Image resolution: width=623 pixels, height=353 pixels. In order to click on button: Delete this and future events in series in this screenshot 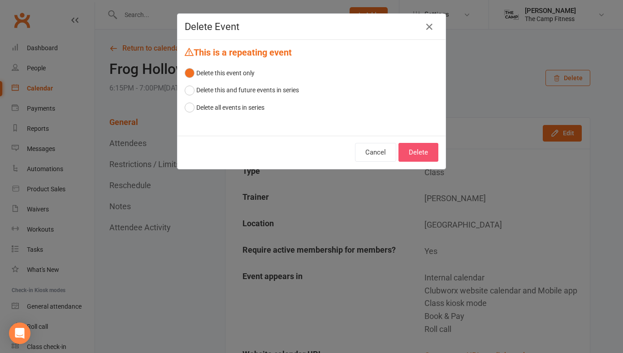, I will do `click(242, 90)`.